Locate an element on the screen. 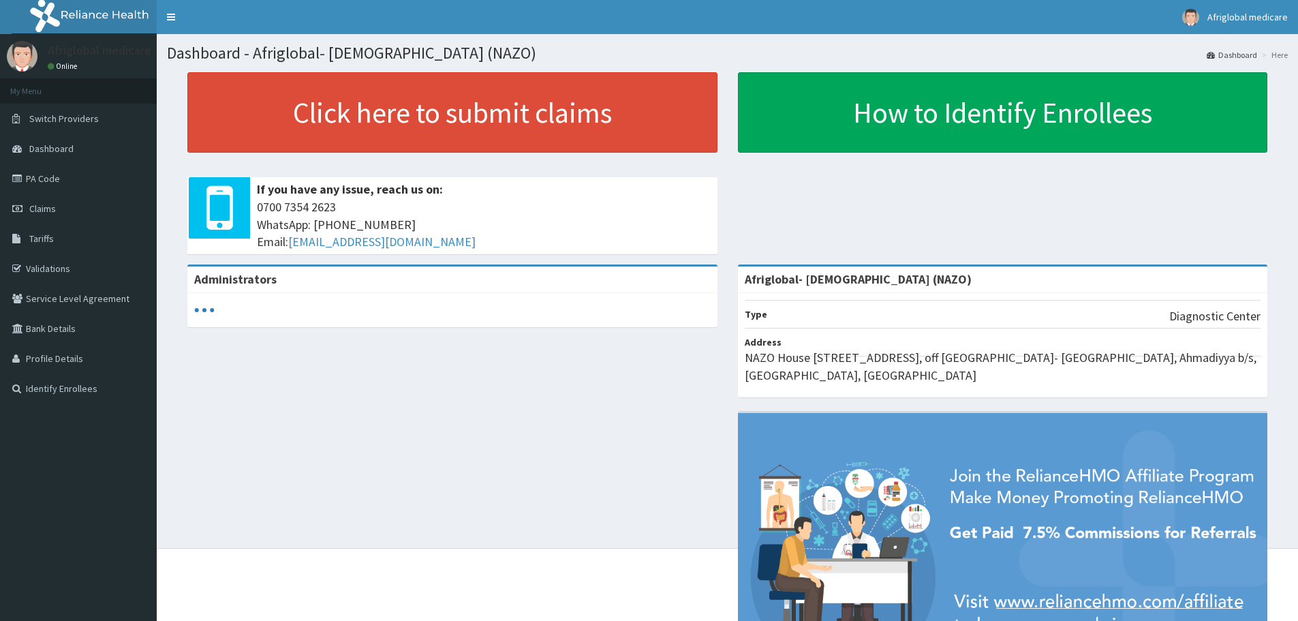 The image size is (1298, 621). p: Afriglobal medicare is located at coordinates (100, 50).